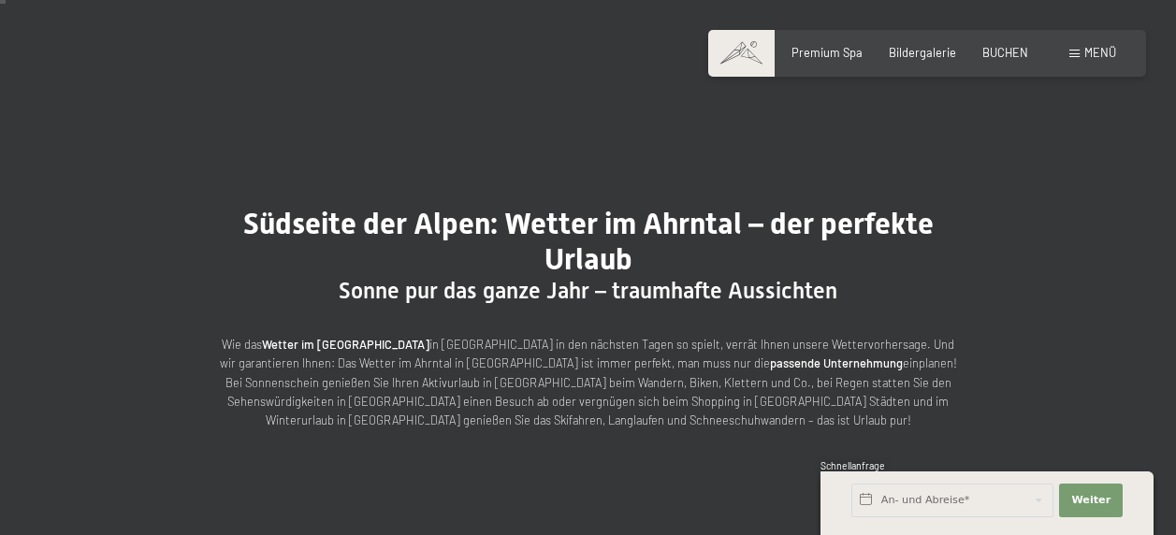  What do you see at coordinates (852, 466) in the screenshot?
I see `span: Schnellanfrage` at bounding box center [852, 466].